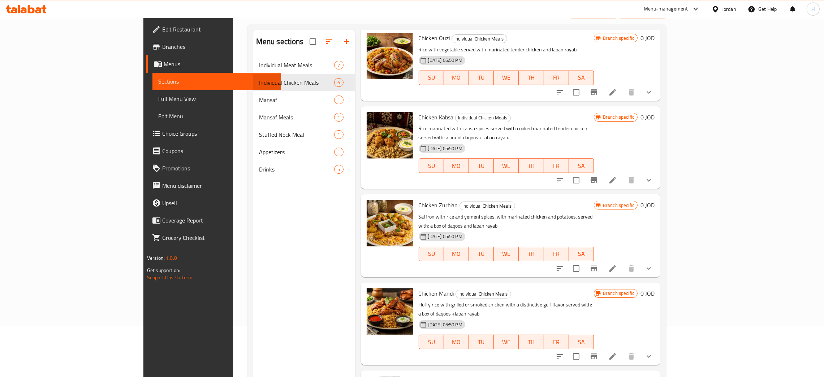 This screenshot has height=377, width=824. What do you see at coordinates (217, 116) in the screenshot?
I see `span: Edit Menu` at bounding box center [217, 116].